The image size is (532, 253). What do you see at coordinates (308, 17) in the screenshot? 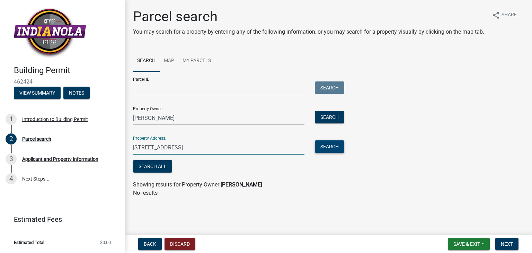
I see `h1: Parcel search` at bounding box center [308, 17].